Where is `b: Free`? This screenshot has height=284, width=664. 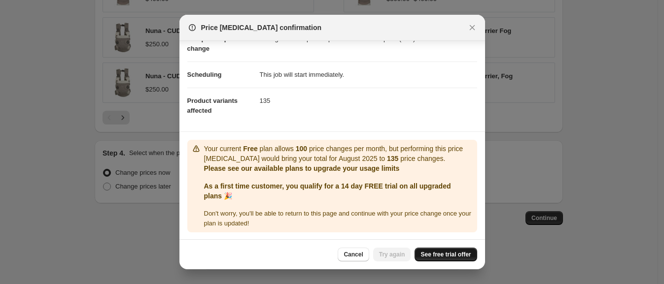
b: Free is located at coordinates (250, 149).